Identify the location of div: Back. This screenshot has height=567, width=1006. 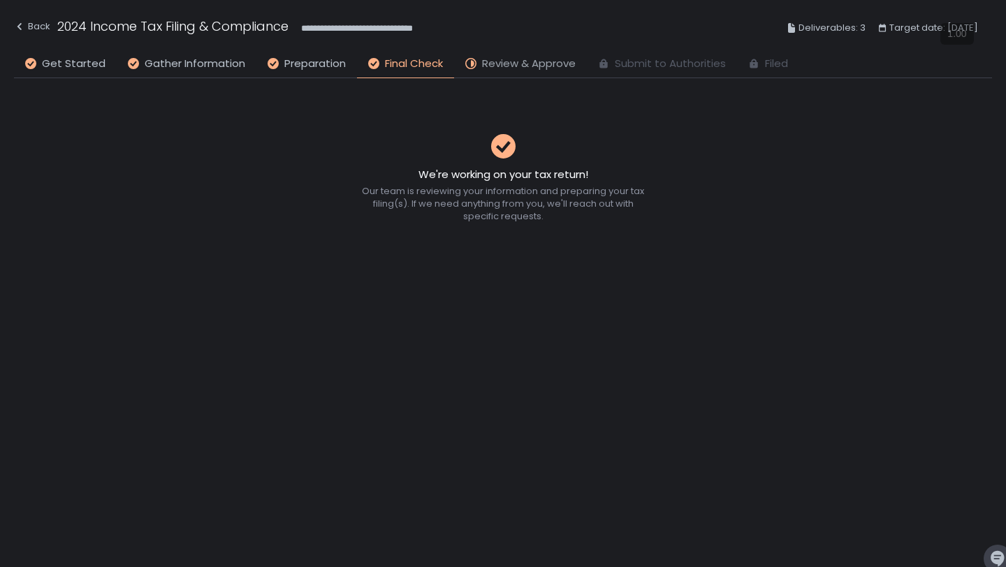
(32, 27).